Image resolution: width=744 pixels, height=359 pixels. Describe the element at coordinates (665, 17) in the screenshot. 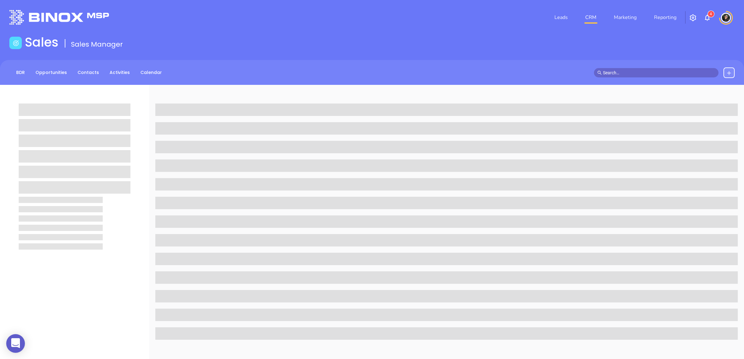

I see `a: Reporting` at that location.